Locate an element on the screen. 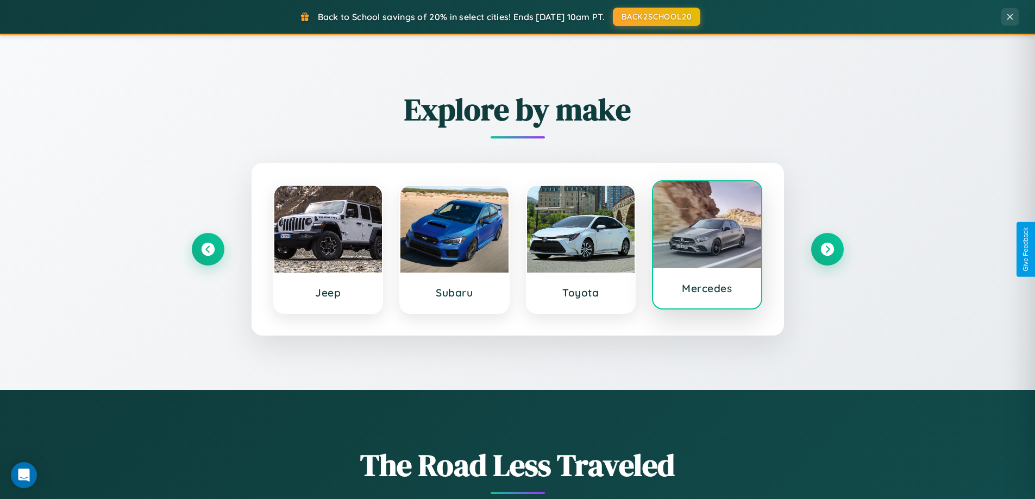  h3: Subaru is located at coordinates (454, 293).